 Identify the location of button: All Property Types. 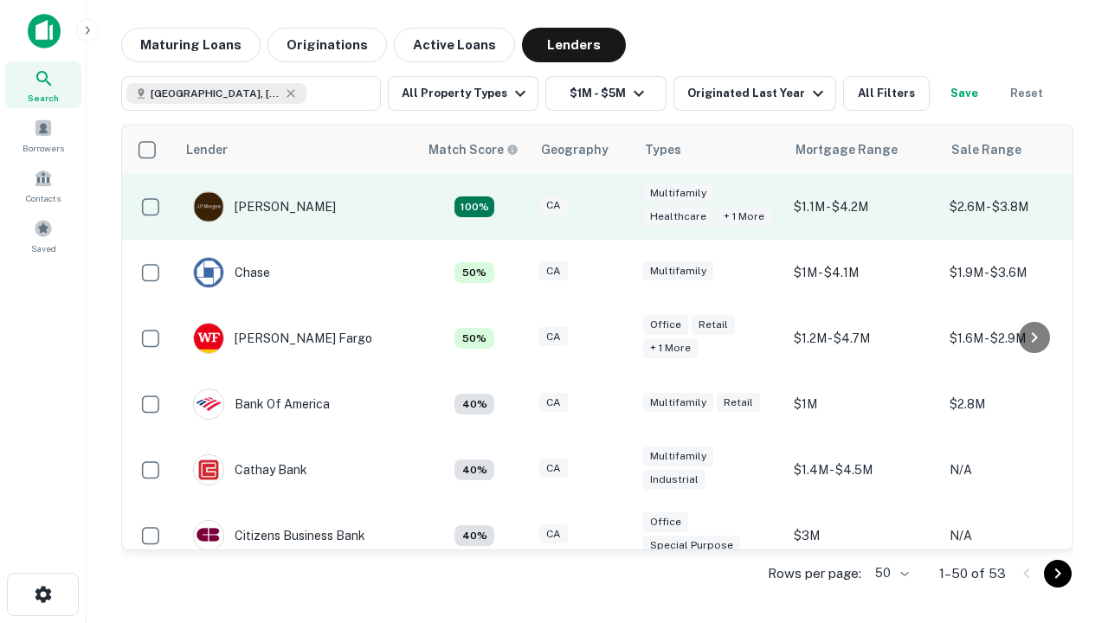
(463, 93).